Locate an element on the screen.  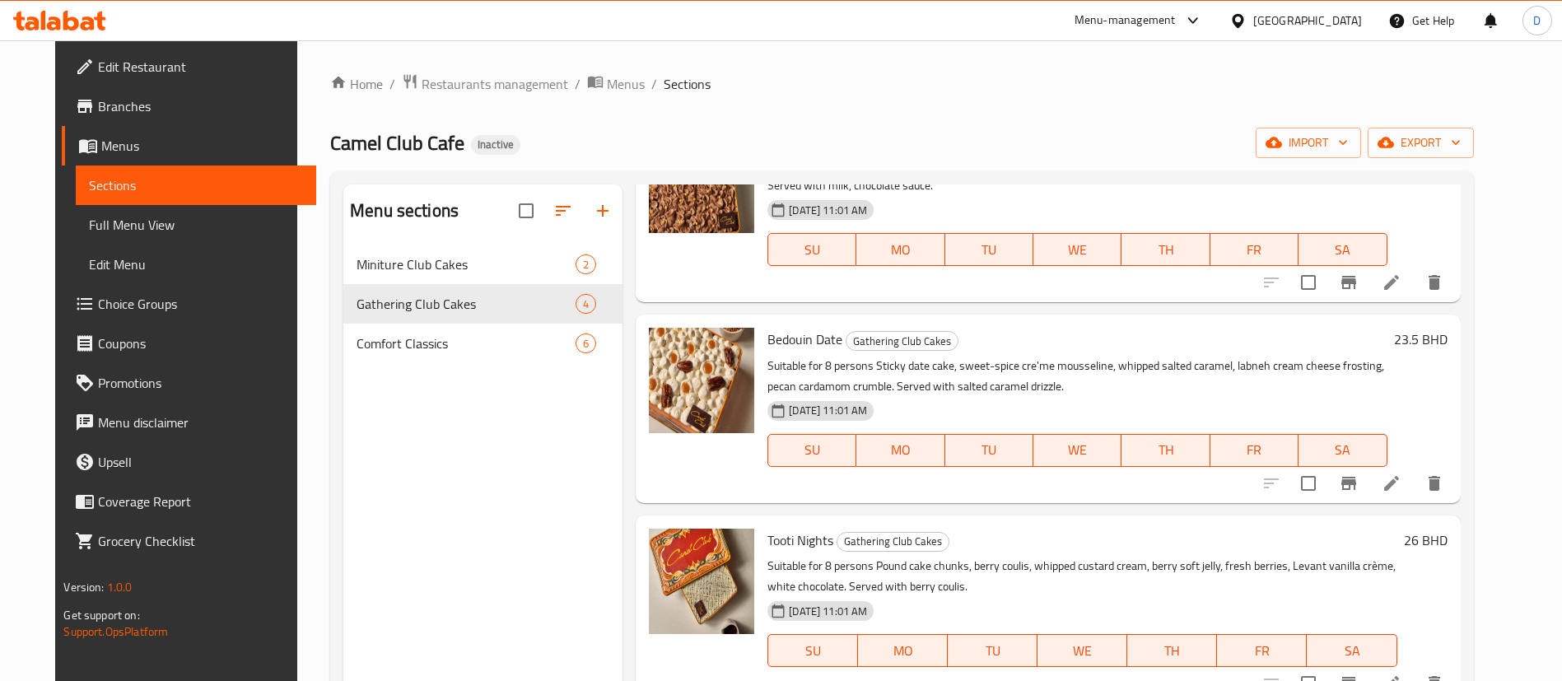
a: Restaurants management is located at coordinates (485, 84).